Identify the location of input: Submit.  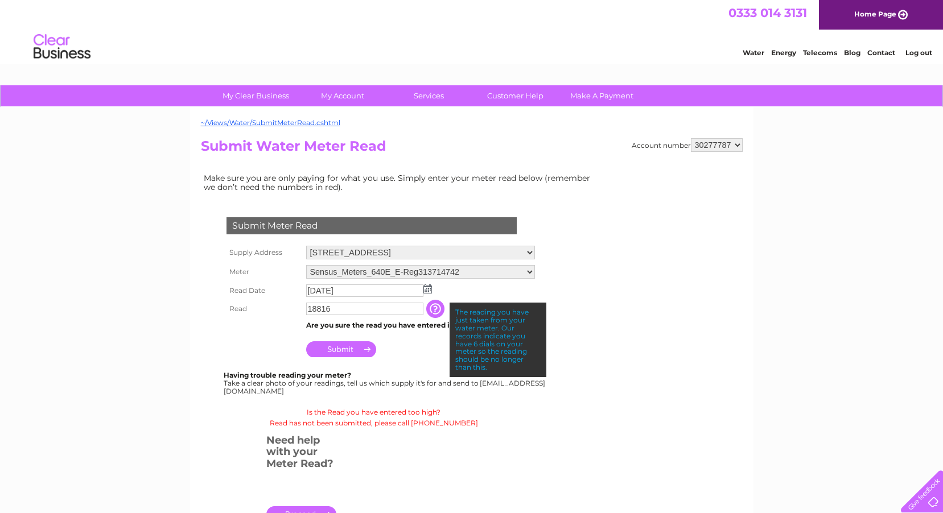
(341, 349).